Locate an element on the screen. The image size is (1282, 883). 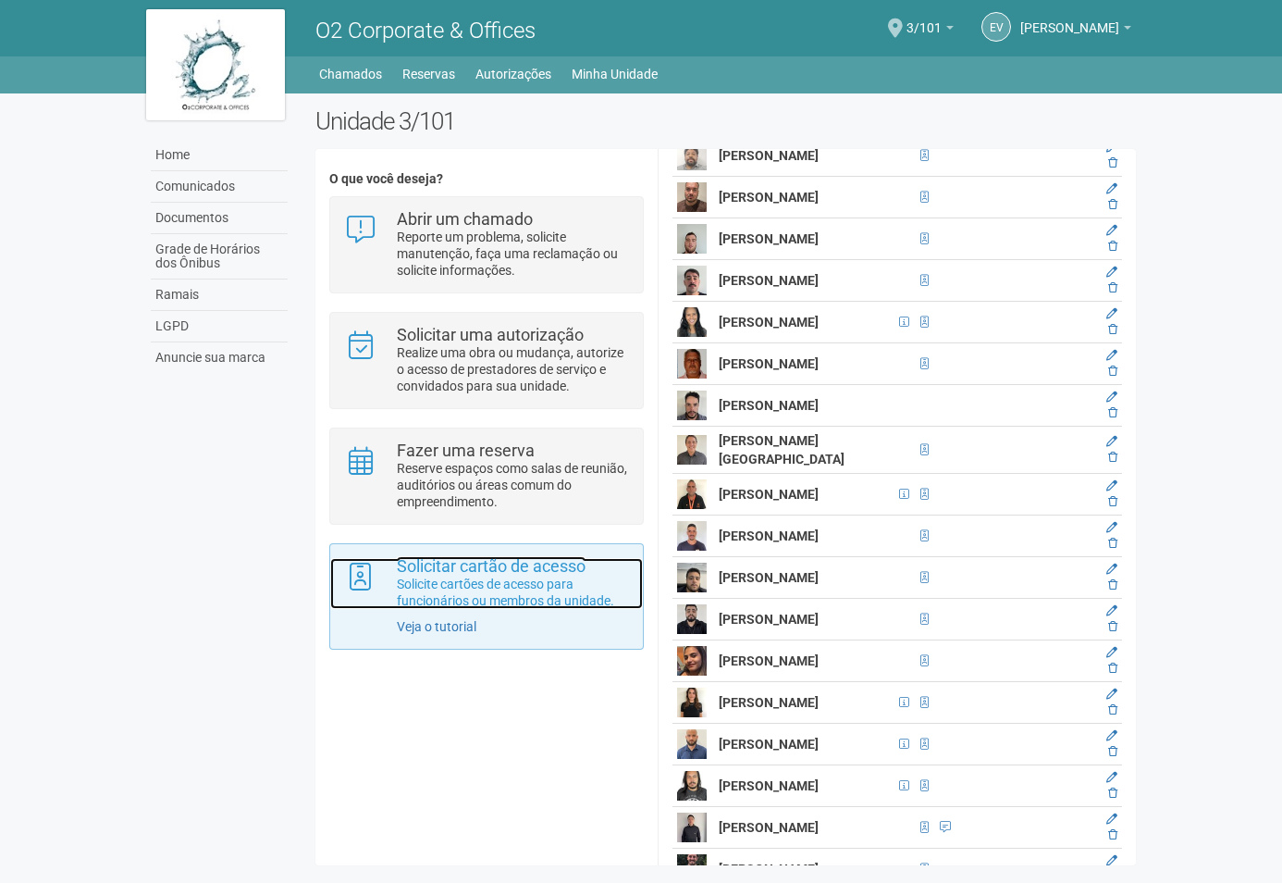
span: 3/101 is located at coordinates (924, 19).